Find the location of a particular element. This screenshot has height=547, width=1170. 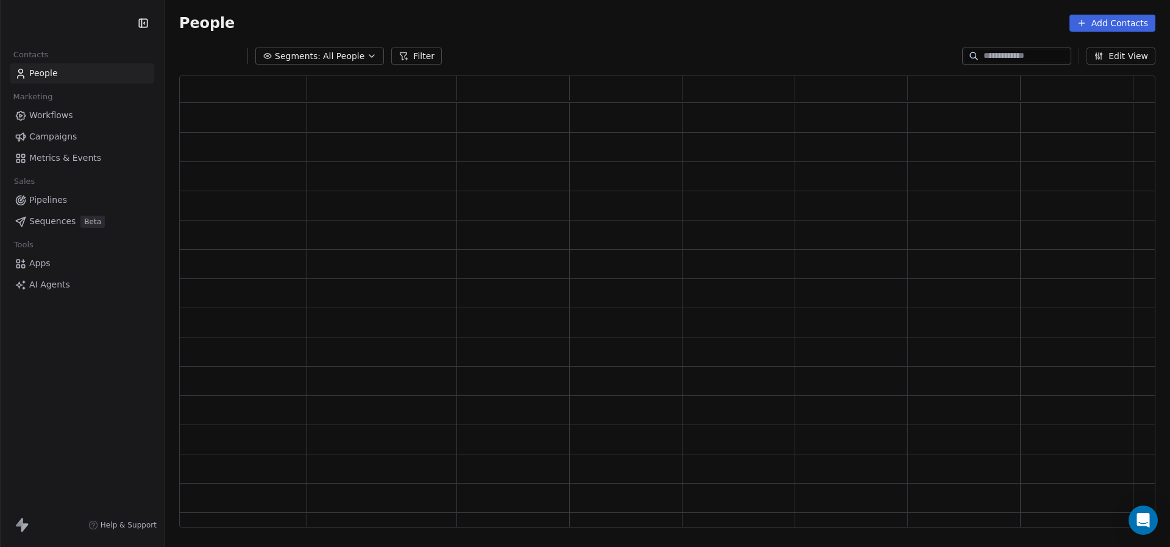

span: Beta is located at coordinates (93, 222).